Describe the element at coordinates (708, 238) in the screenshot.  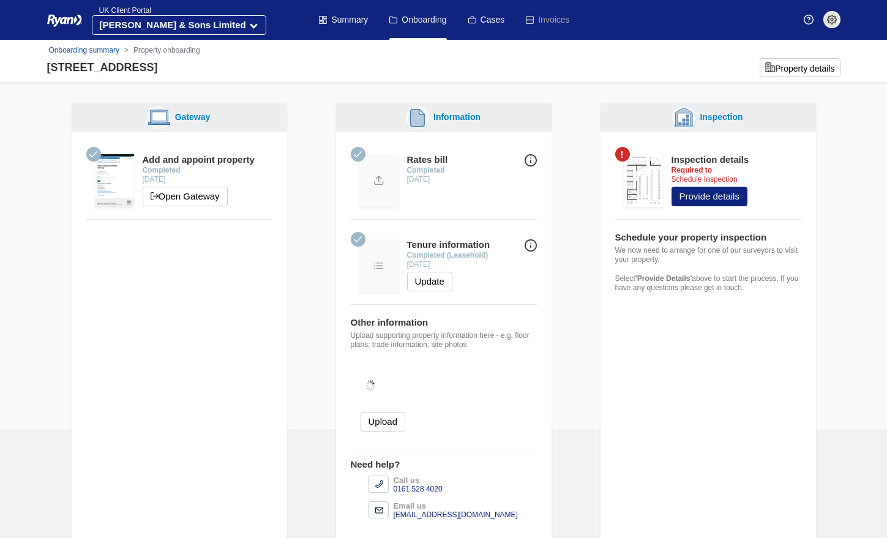
I see `div: Schedule your property inspection` at that location.